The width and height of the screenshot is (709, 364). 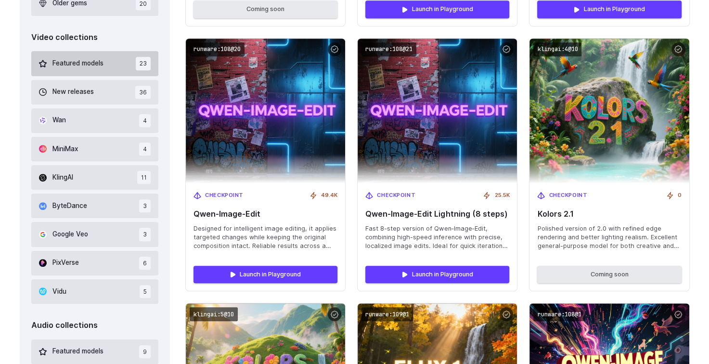 I want to click on span: 6, so click(x=145, y=263).